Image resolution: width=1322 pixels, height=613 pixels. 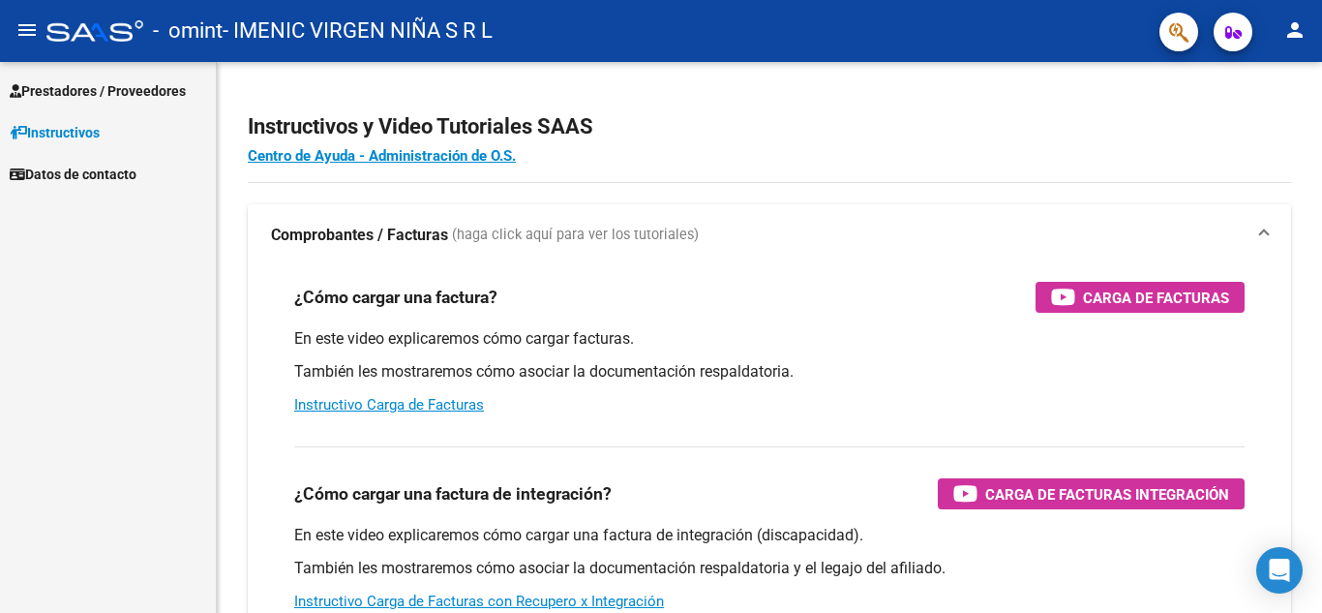 I want to click on a: Centro de Ayuda - Administración de O.S., so click(x=381, y=156).